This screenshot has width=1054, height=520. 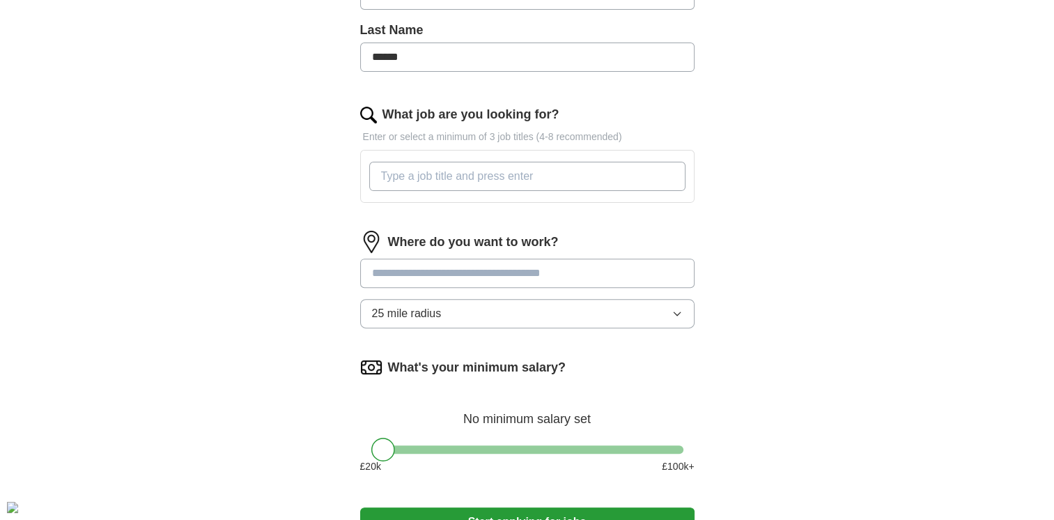 I want to click on div: Cookie consent button, so click(x=13, y=507).